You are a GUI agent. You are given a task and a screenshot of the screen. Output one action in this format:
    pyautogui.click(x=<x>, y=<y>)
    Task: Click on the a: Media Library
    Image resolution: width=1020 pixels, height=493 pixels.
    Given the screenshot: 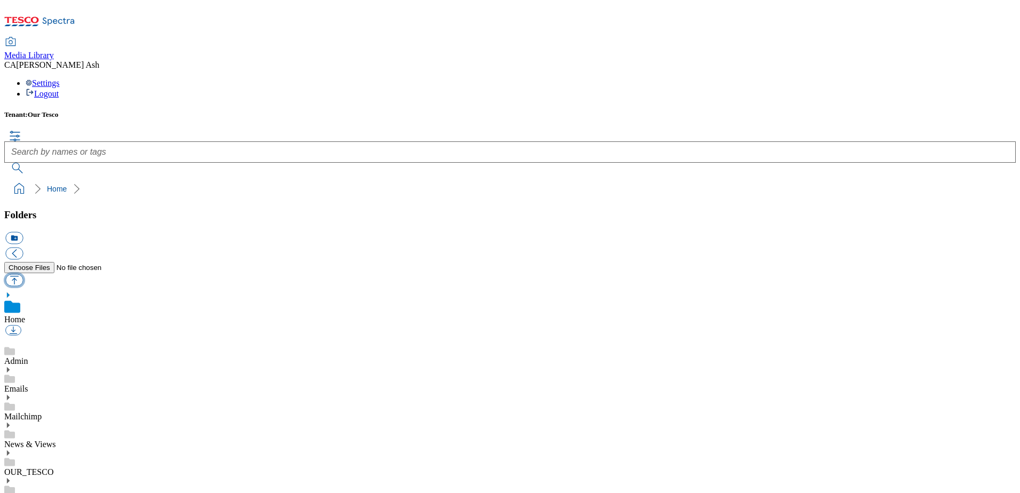 What is the action you would take?
    pyautogui.click(x=29, y=49)
    